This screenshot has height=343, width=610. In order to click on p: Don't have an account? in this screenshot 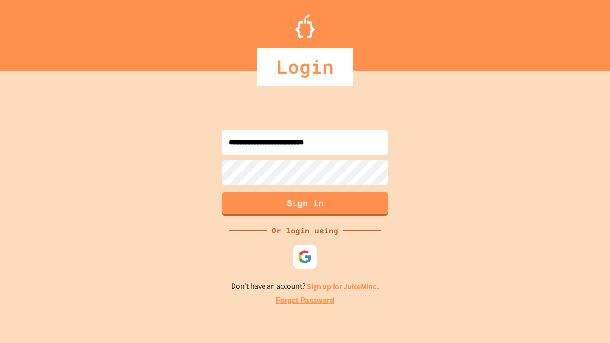, I will do `click(305, 286)`.